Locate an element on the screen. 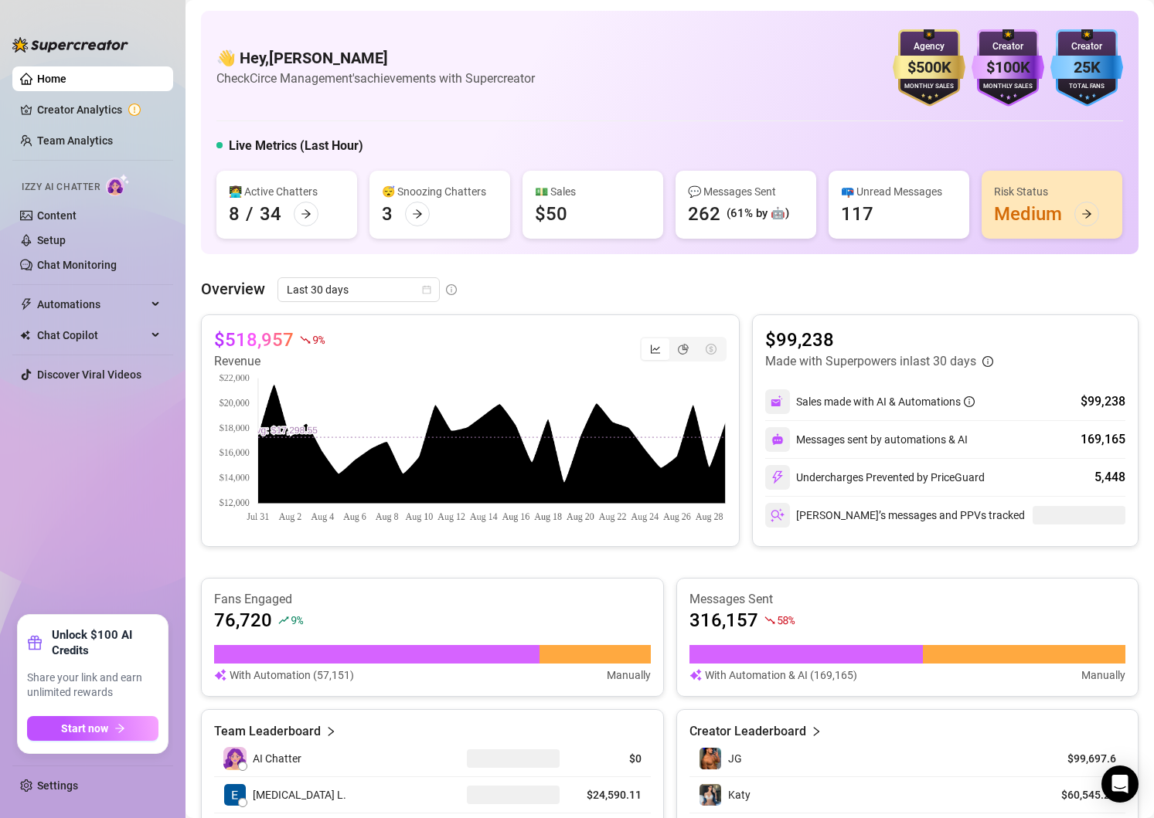 Image resolution: width=1154 pixels, height=818 pixels. span: 58 % is located at coordinates (785, 620).